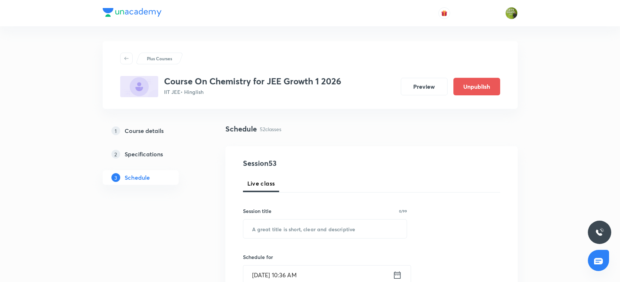  What do you see at coordinates (137, 178) in the screenshot?
I see `h5: Schedule` at bounding box center [137, 178].